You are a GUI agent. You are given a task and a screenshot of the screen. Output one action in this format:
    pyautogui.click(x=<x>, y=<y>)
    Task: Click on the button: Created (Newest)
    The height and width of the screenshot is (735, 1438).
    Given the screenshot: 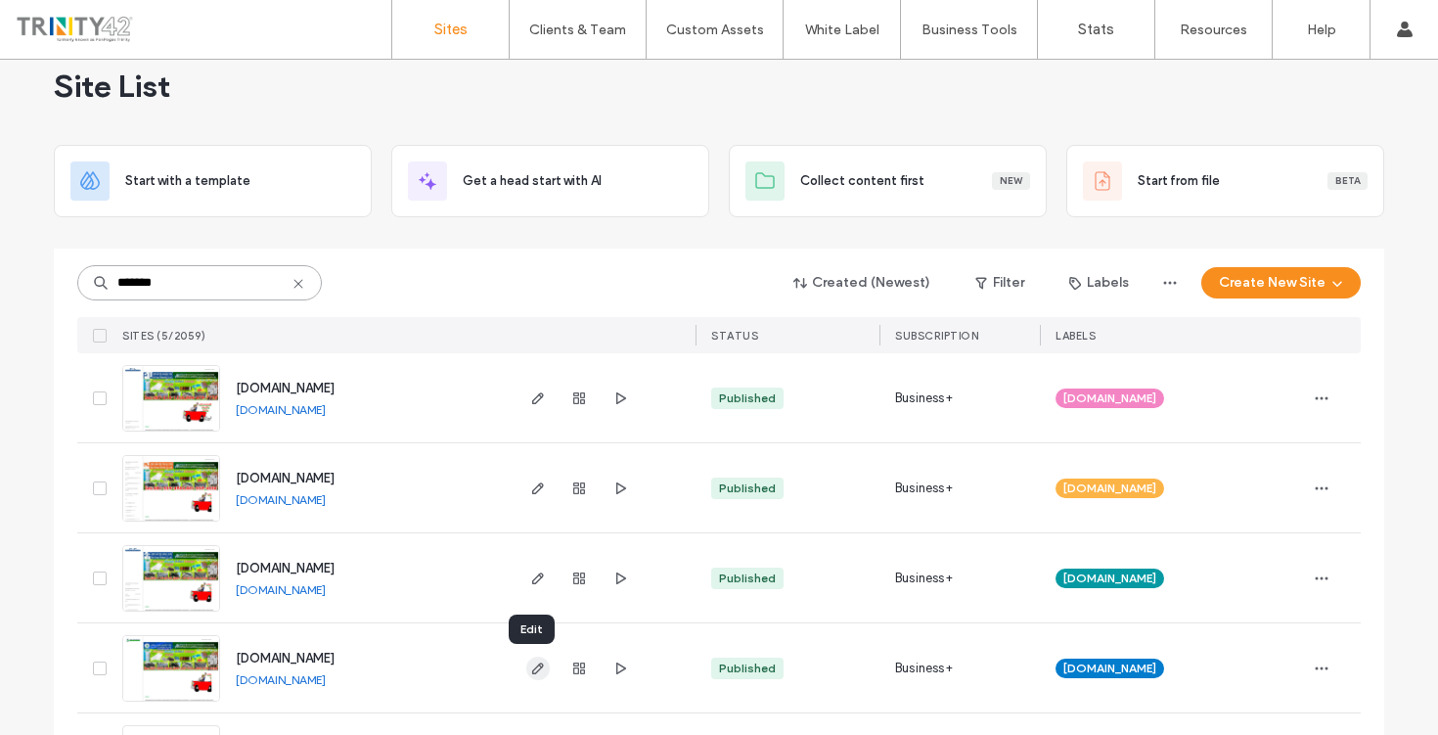 What is the action you would take?
    pyautogui.click(x=862, y=283)
    